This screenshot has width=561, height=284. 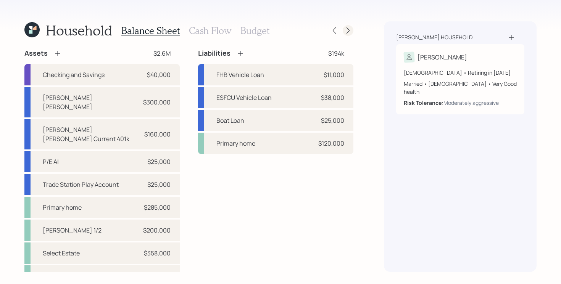 I want to click on h3: Budget, so click(x=255, y=31).